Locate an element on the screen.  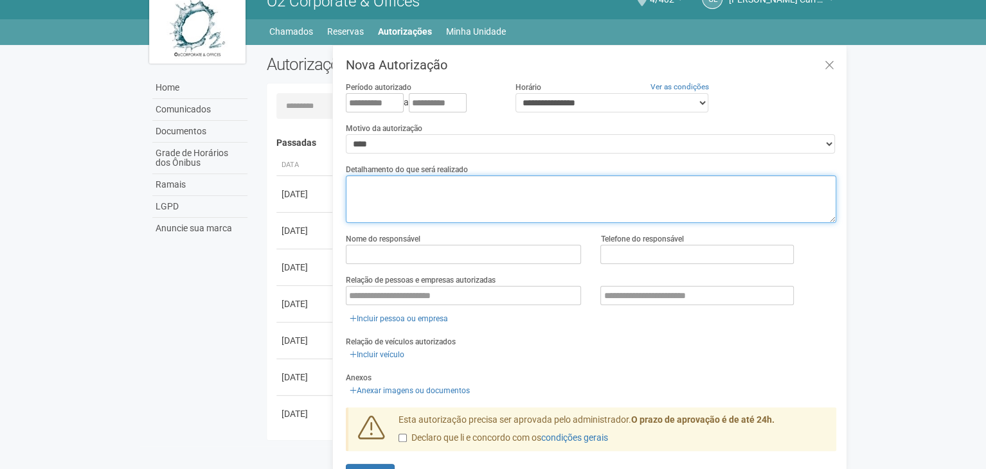
a: Minha Unidade is located at coordinates (476, 31).